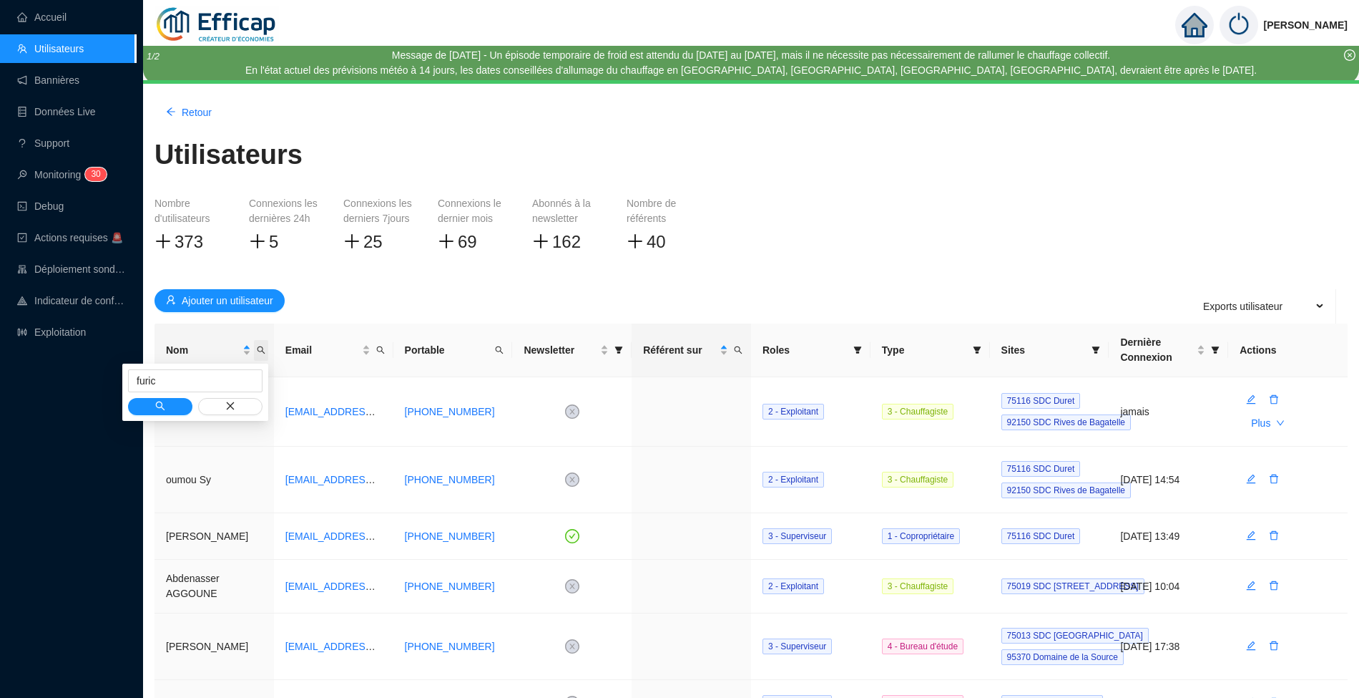 This screenshot has width=1359, height=698. Describe the element at coordinates (93, 174) in the screenshot. I see `span: 3` at that location.